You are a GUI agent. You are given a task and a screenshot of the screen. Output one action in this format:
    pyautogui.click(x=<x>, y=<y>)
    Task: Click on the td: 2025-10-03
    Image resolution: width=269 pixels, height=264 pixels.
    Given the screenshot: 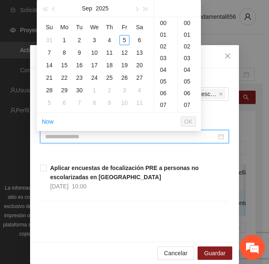 What is the action you would take?
    pyautogui.click(x=124, y=90)
    